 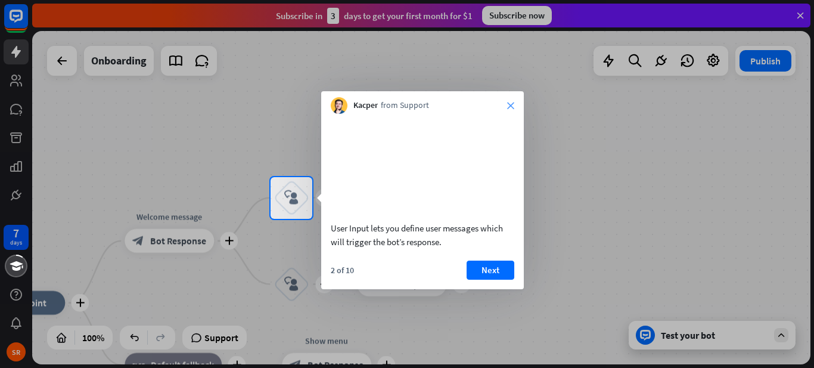 I want to click on span: Kacper, so click(x=365, y=105).